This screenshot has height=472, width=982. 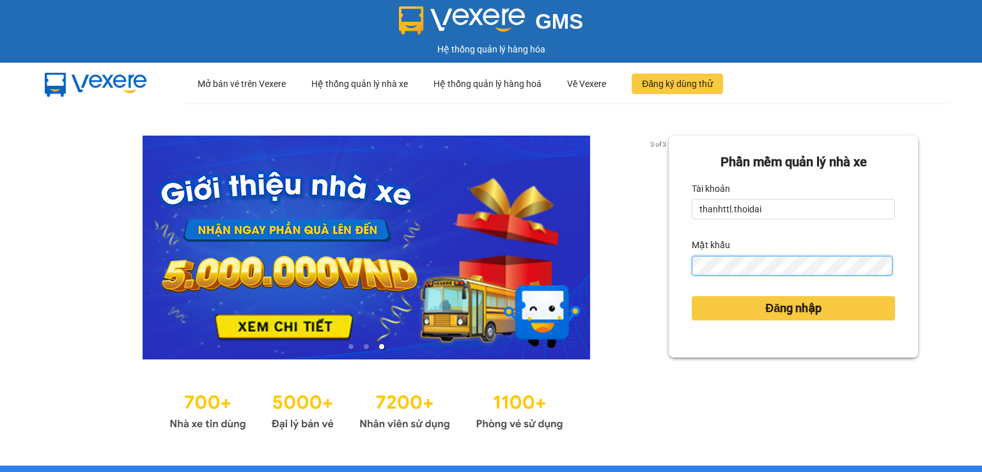 What do you see at coordinates (366, 409) in the screenshot?
I see `img: Statistics.png` at bounding box center [366, 409].